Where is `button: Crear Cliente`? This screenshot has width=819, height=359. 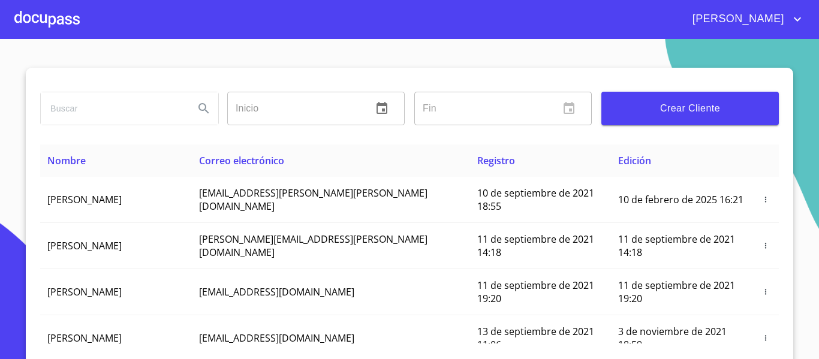 button: Crear Cliente is located at coordinates (690, 108).